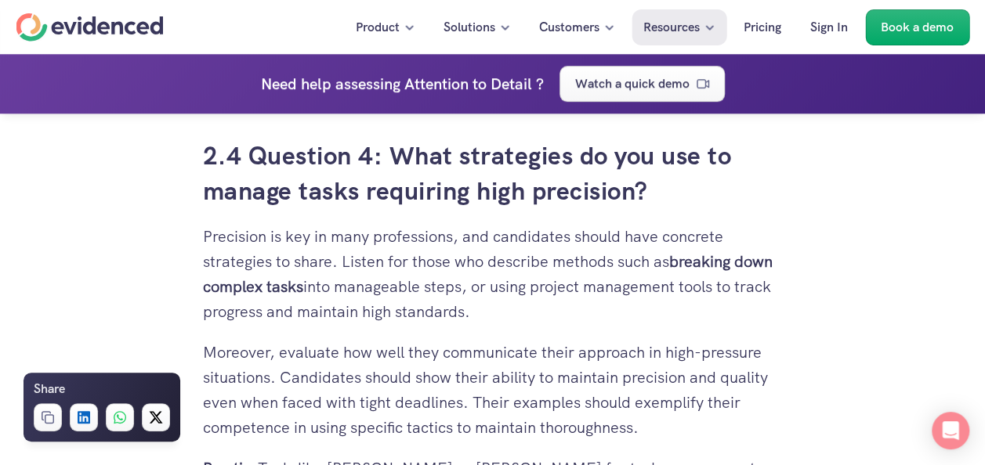 This screenshot has width=985, height=465. I want to click on p: Book a demo, so click(917, 27).